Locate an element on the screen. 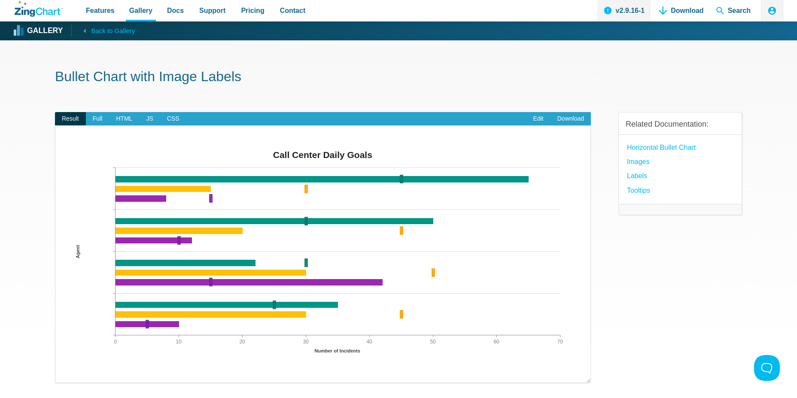  h1: Bullet Chart with Image Labels is located at coordinates (398, 77).